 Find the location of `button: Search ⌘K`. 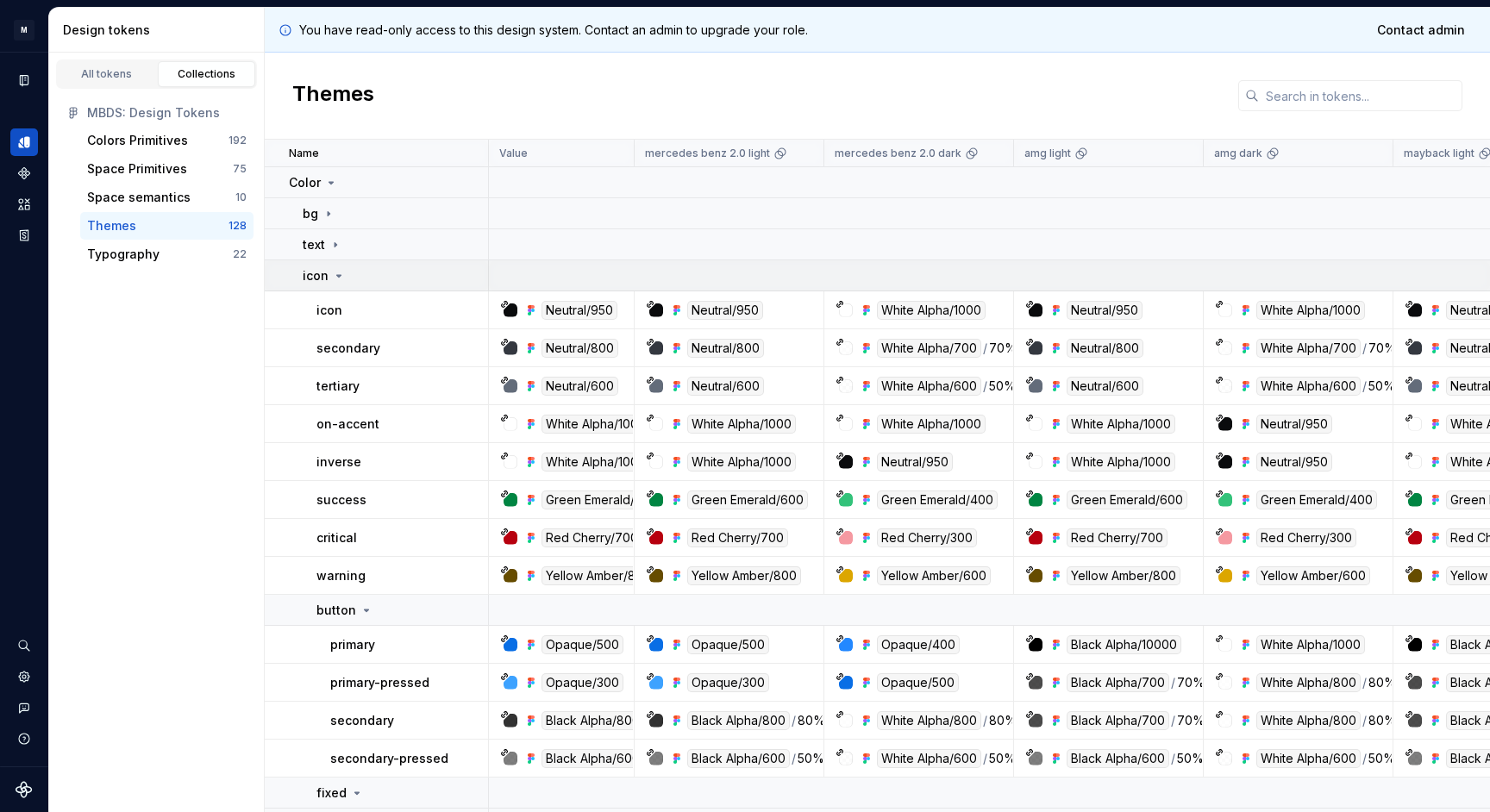

button: Search ⌘K is located at coordinates (24, 646).